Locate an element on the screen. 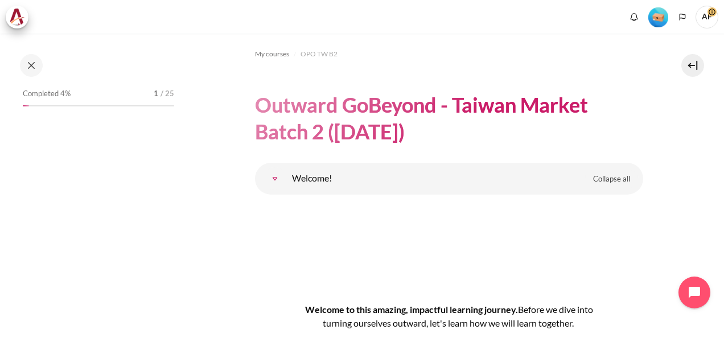  span: AF is located at coordinates (707, 17).